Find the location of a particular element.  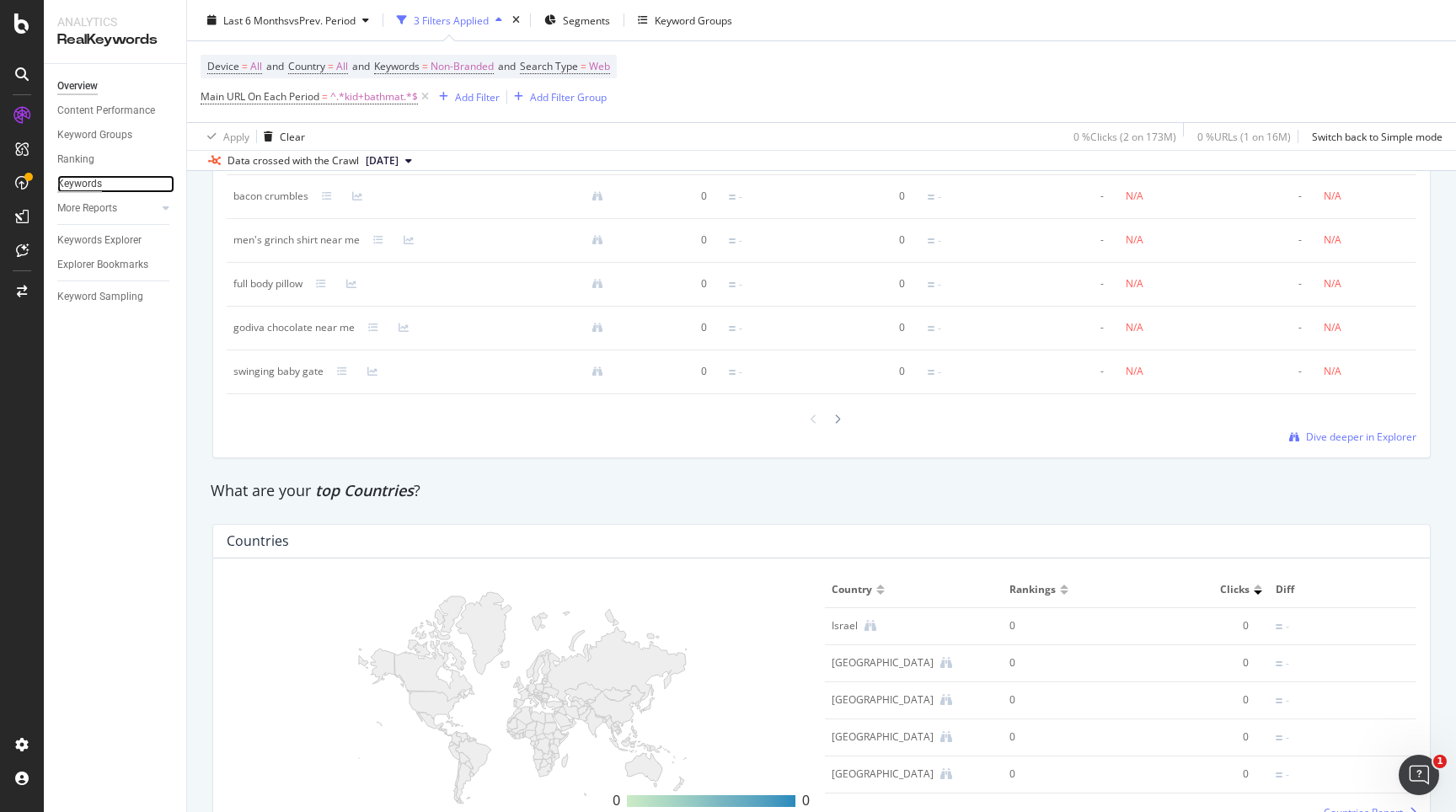

span: Keywords is located at coordinates (397, 66).